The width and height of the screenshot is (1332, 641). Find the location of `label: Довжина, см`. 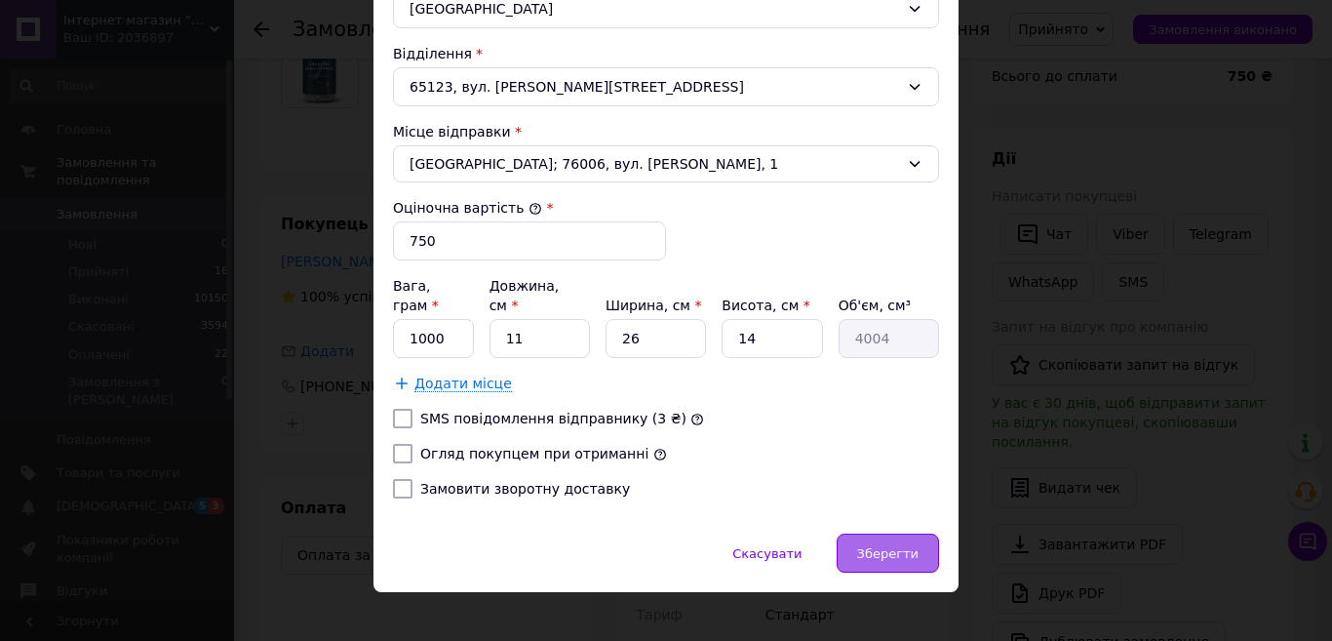

label: Довжина, см is located at coordinates (525, 295).